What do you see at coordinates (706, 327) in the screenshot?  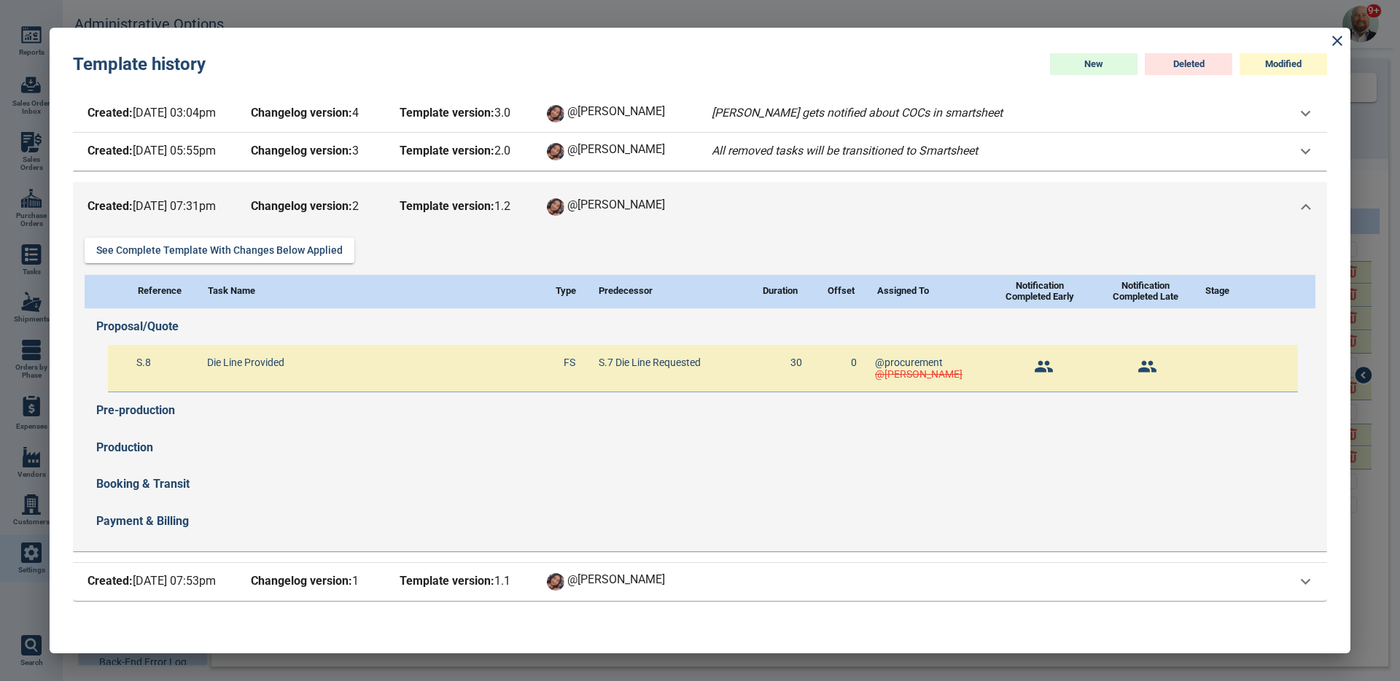 I see `div: Proposal/Quote` at bounding box center [706, 327].